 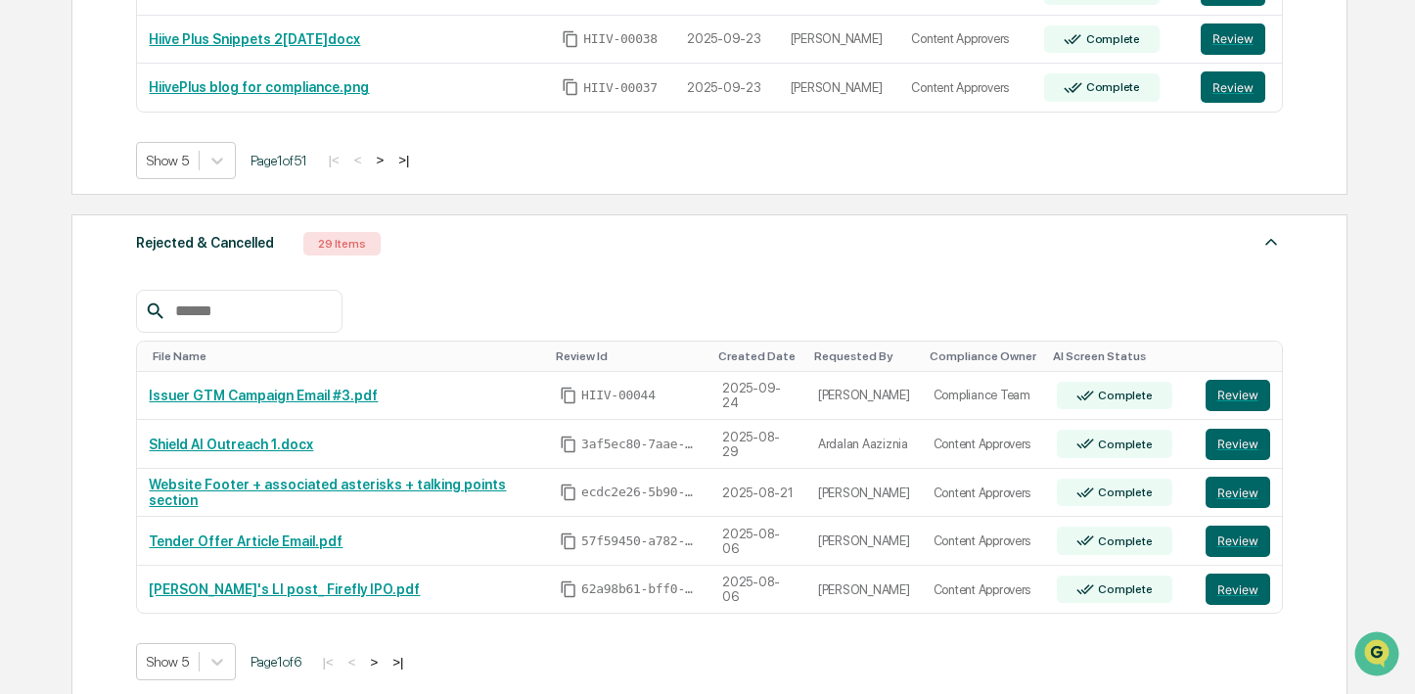 I want to click on p: How can we help?, so click(x=188, y=57).